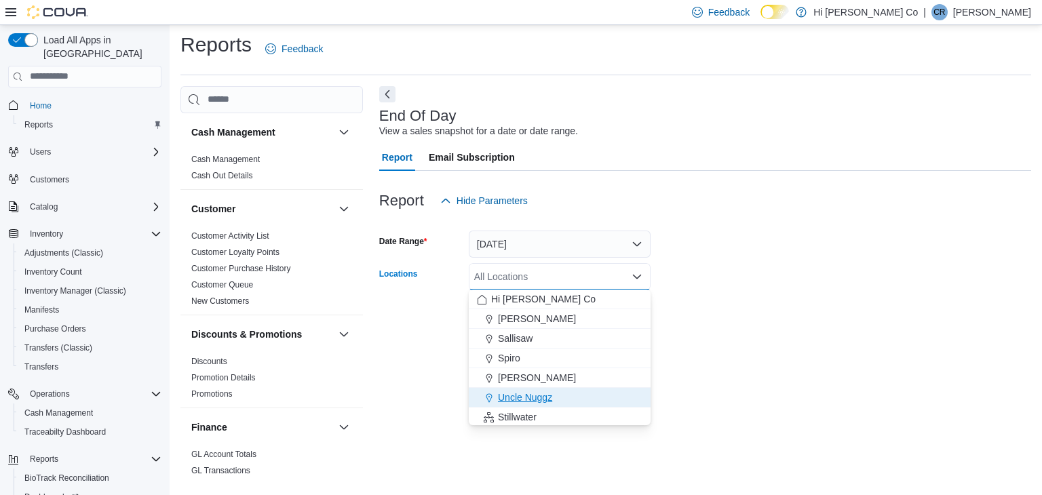 The image size is (1042, 495). Describe the element at coordinates (53, 272) in the screenshot. I see `span: Inventory Count` at that location.